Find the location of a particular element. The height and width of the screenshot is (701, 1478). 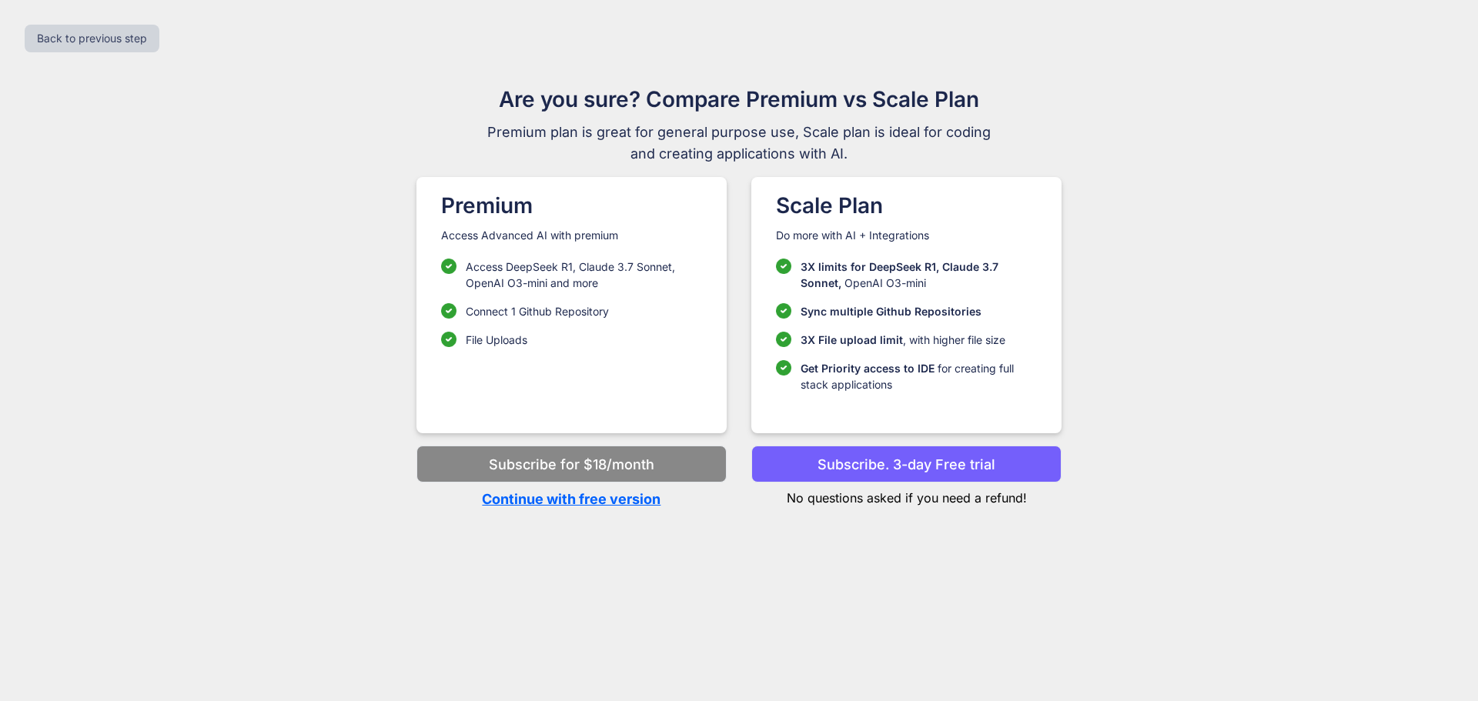

span: Premium plan is great for general purpose use, Scale plan is ideal for coding and creating applic... is located at coordinates (739, 143).